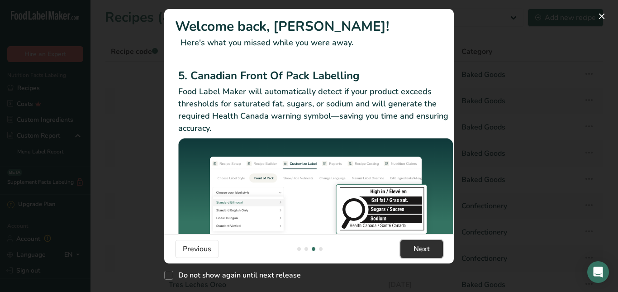  I want to click on span: Next, so click(422, 249).